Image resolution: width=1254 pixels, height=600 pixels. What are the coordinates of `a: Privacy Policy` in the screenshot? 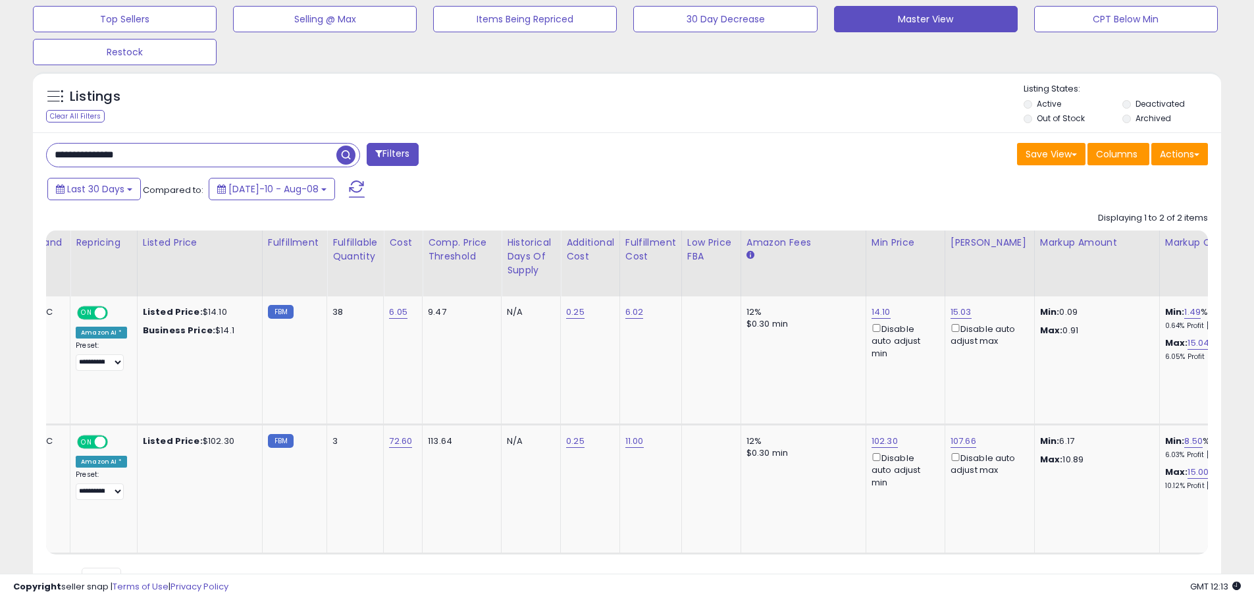 It's located at (199, 586).